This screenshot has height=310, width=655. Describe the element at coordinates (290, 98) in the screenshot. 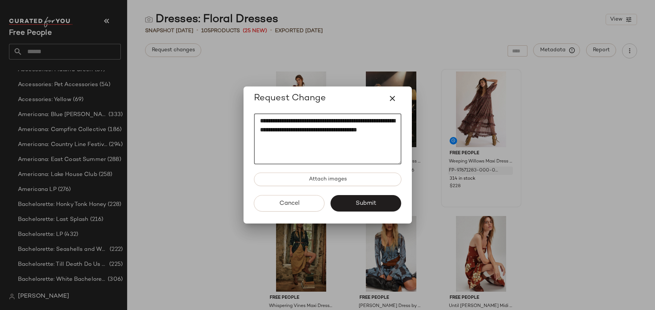

I see `span: Request Change` at that location.